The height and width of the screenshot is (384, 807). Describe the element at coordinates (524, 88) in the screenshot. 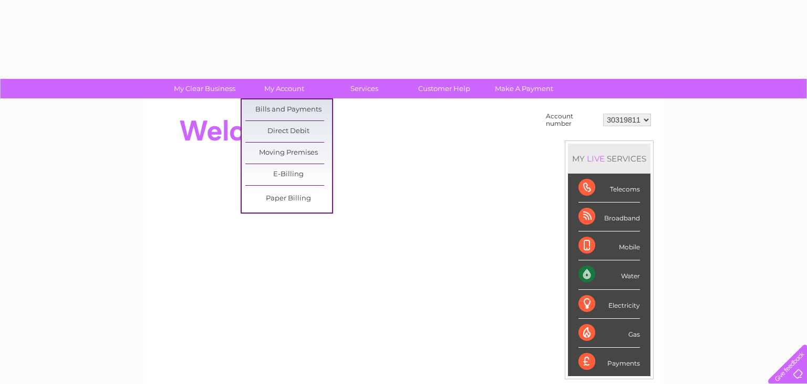

I see `a: Make A Payment` at that location.